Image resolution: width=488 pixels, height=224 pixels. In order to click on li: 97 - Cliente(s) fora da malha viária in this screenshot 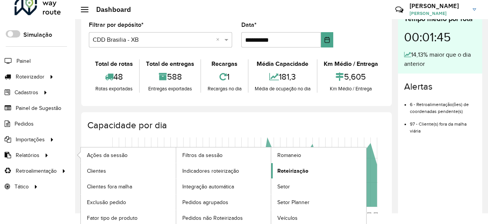, I will do `click(443, 125)`.